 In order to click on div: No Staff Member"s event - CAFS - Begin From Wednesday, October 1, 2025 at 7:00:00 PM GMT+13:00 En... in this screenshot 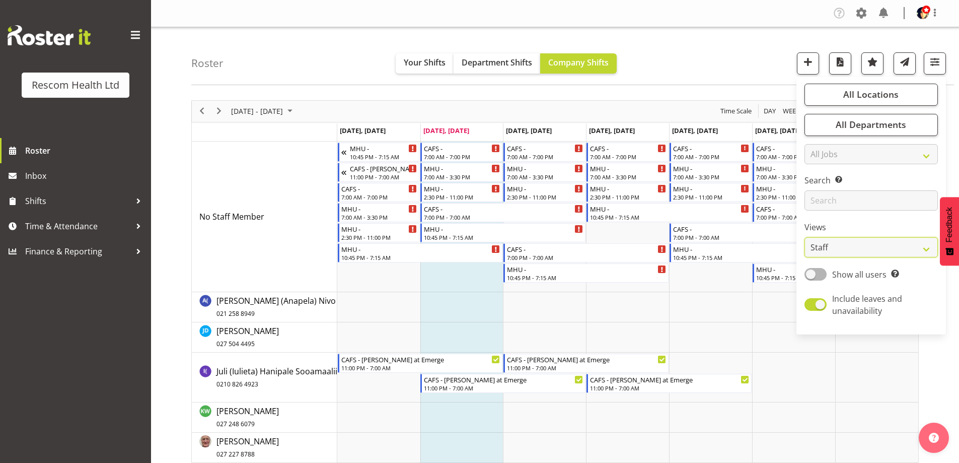, I will do `click(586, 253)`.